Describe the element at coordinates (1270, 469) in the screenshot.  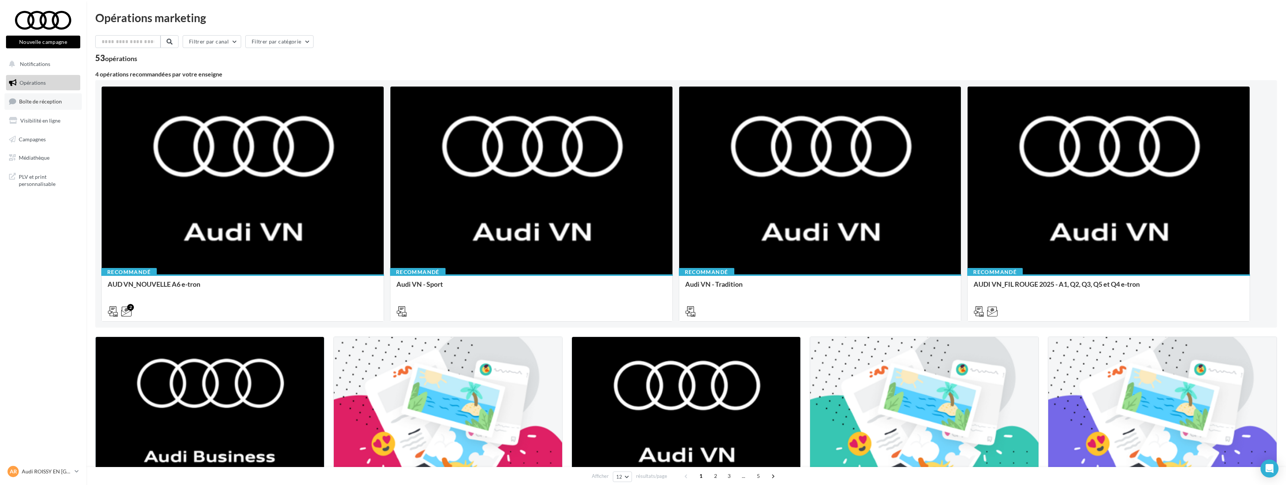
I see `div: Open Intercom Messenger` at that location.